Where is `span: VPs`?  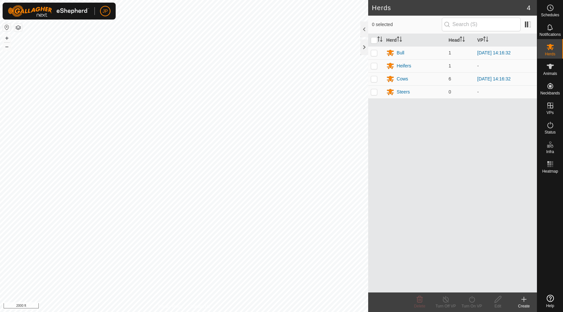 span: VPs is located at coordinates (550, 113).